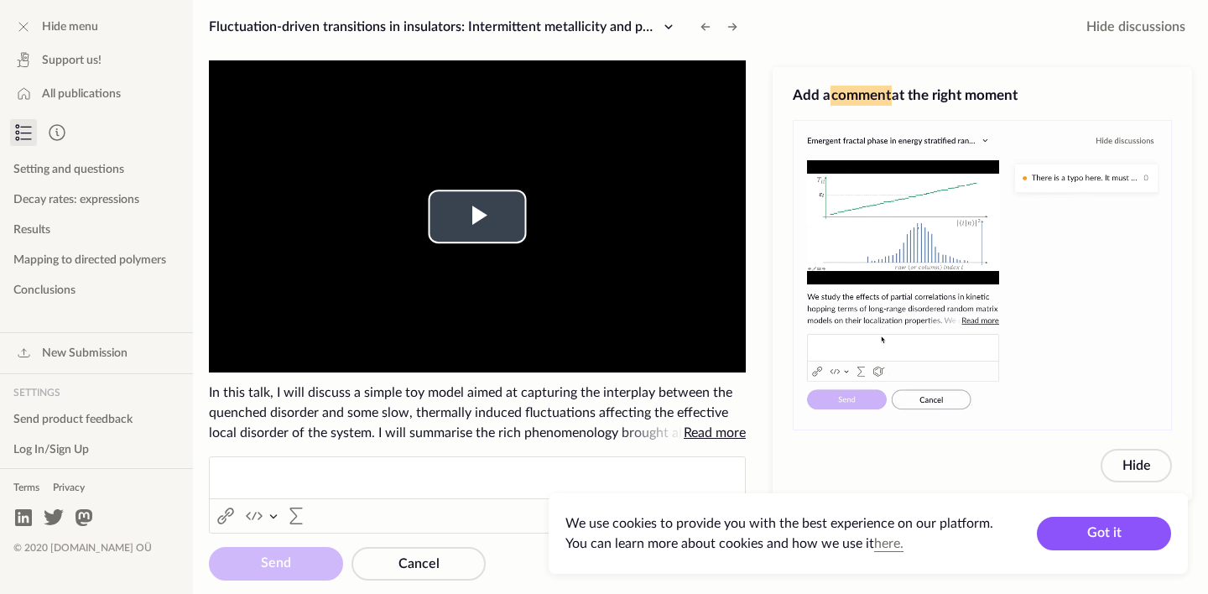 This screenshot has width=1208, height=594. What do you see at coordinates (982, 96) in the screenshot?
I see `h3: Add a at the right moment` at bounding box center [982, 96].